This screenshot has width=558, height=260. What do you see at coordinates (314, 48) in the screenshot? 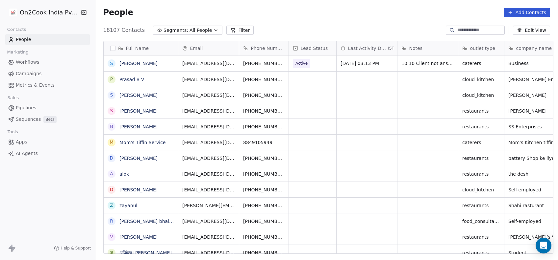
I see `span: Lead Status` at bounding box center [314, 48].